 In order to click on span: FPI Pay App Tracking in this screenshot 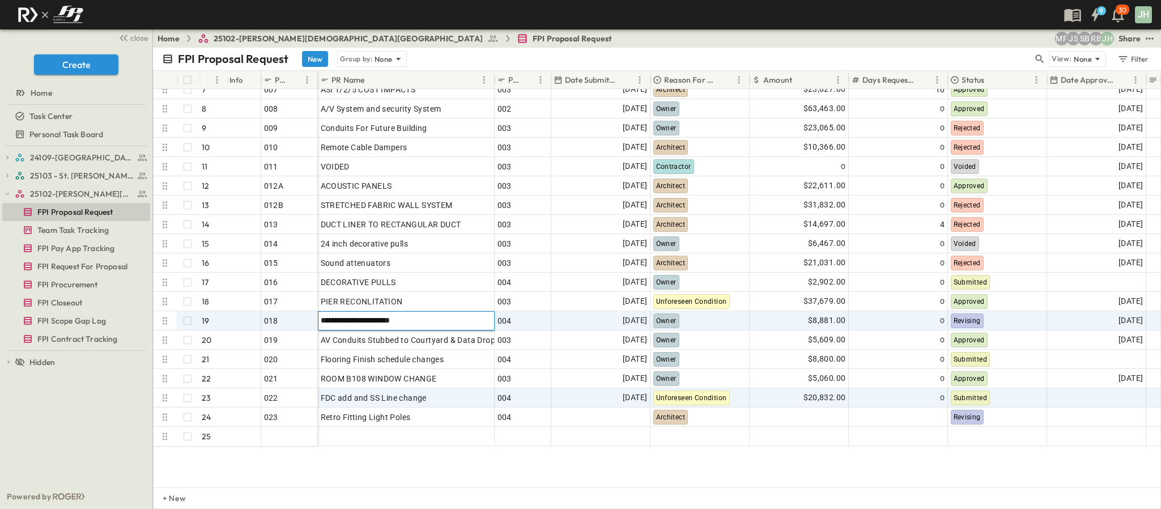, I will do `click(76, 248)`.